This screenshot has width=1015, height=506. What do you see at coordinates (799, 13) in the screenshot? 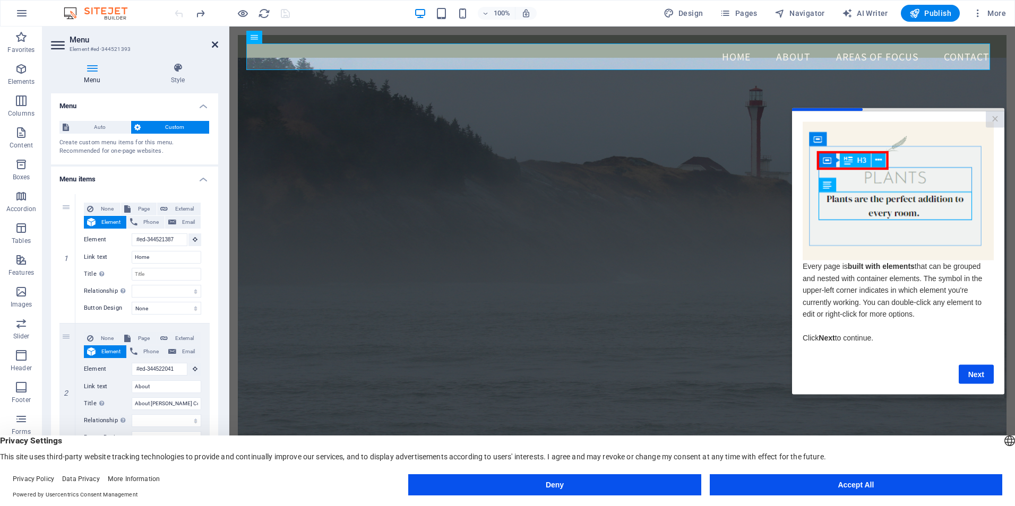
I see `button: Navigator` at bounding box center [799, 13].